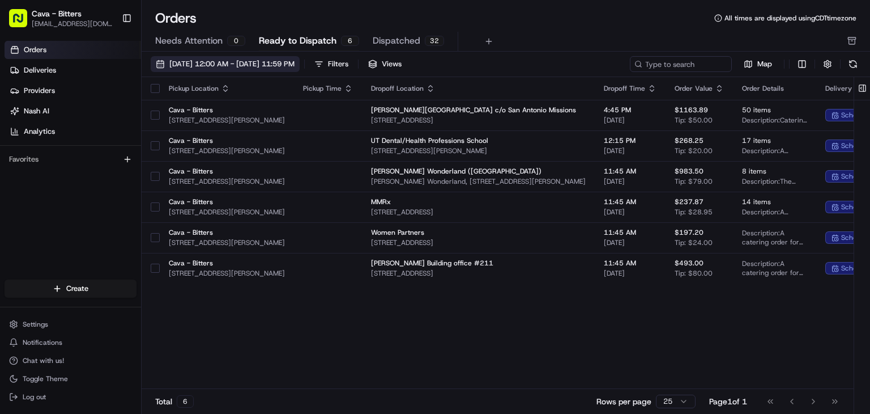 The width and height of the screenshot is (870, 414). Describe the element at coordinates (699, 88) in the screenshot. I see `div: Order Value` at that location.